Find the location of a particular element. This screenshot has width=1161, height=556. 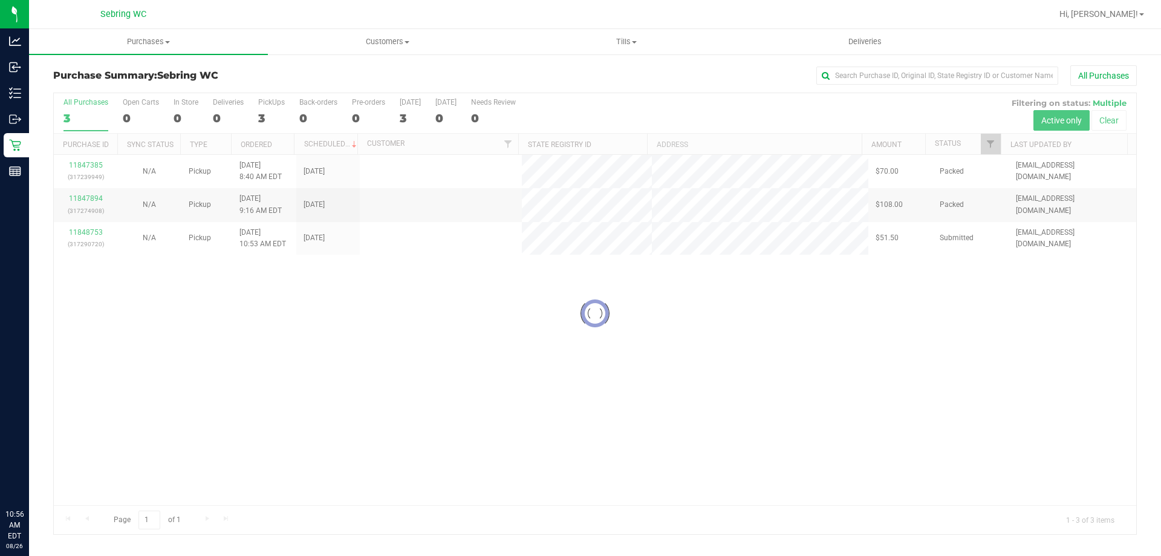

a: Tills is located at coordinates (626, 42).